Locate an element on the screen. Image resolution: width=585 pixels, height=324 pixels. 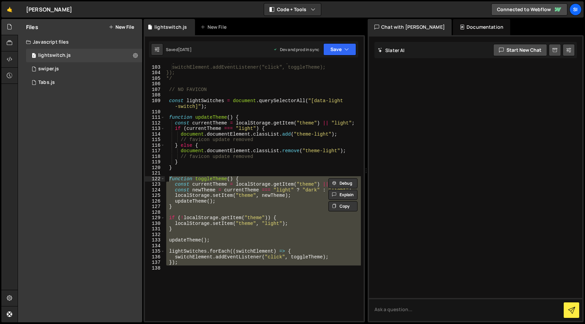
div: 116 is located at coordinates (155, 145).